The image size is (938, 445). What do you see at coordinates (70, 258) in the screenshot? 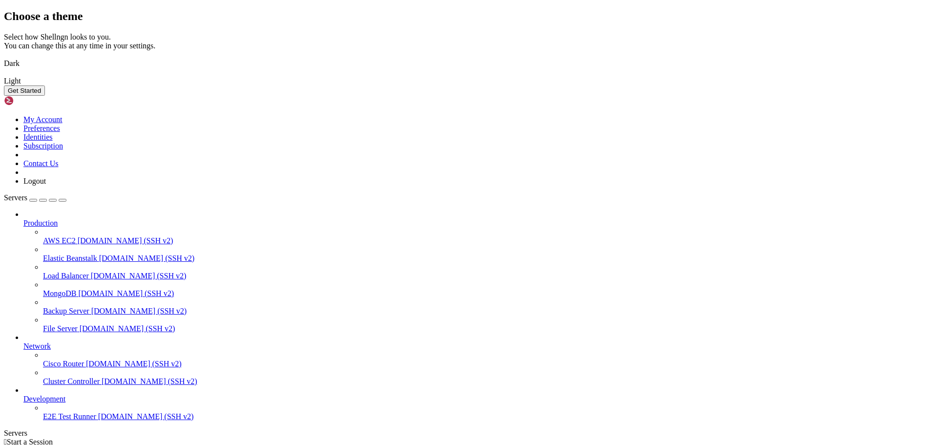
I see `span: Elastic Beanstalk` at bounding box center [70, 258].